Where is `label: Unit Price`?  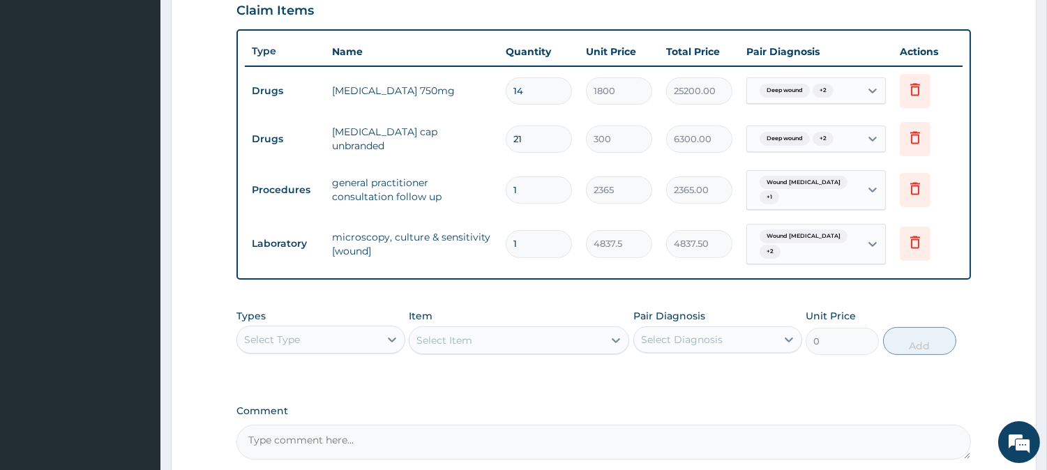
label: Unit Price is located at coordinates (831, 316).